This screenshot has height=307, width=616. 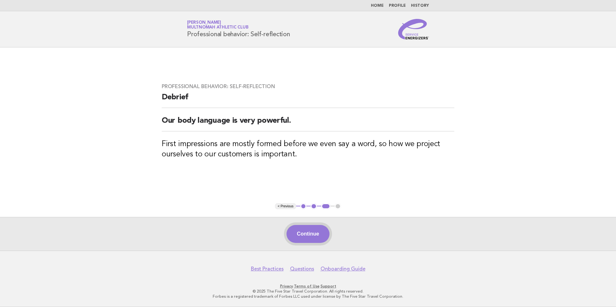 I want to click on button: Continue, so click(x=308, y=234).